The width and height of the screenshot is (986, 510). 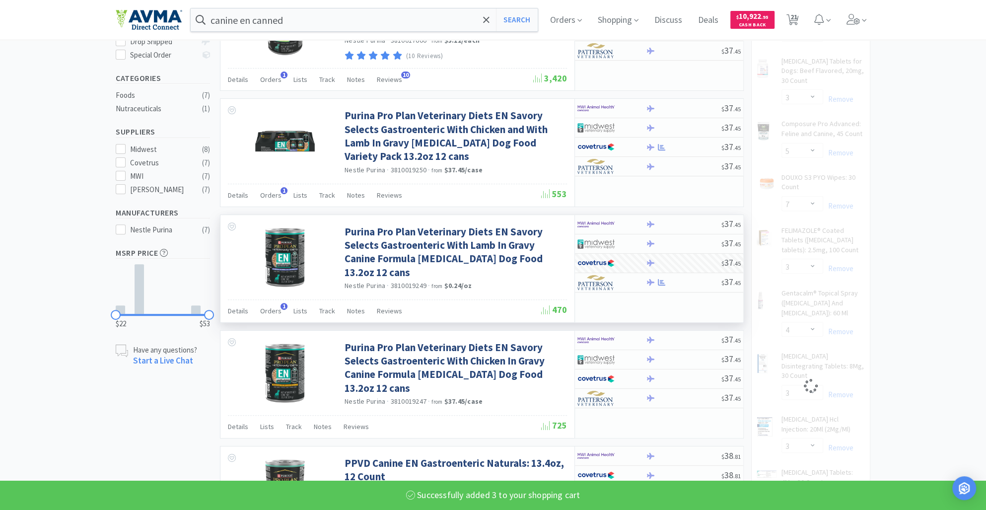 I want to click on span: 470, so click(x=554, y=309).